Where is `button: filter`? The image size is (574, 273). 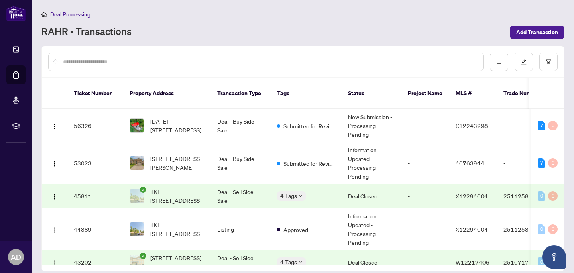 button: filter is located at coordinates (548, 62).